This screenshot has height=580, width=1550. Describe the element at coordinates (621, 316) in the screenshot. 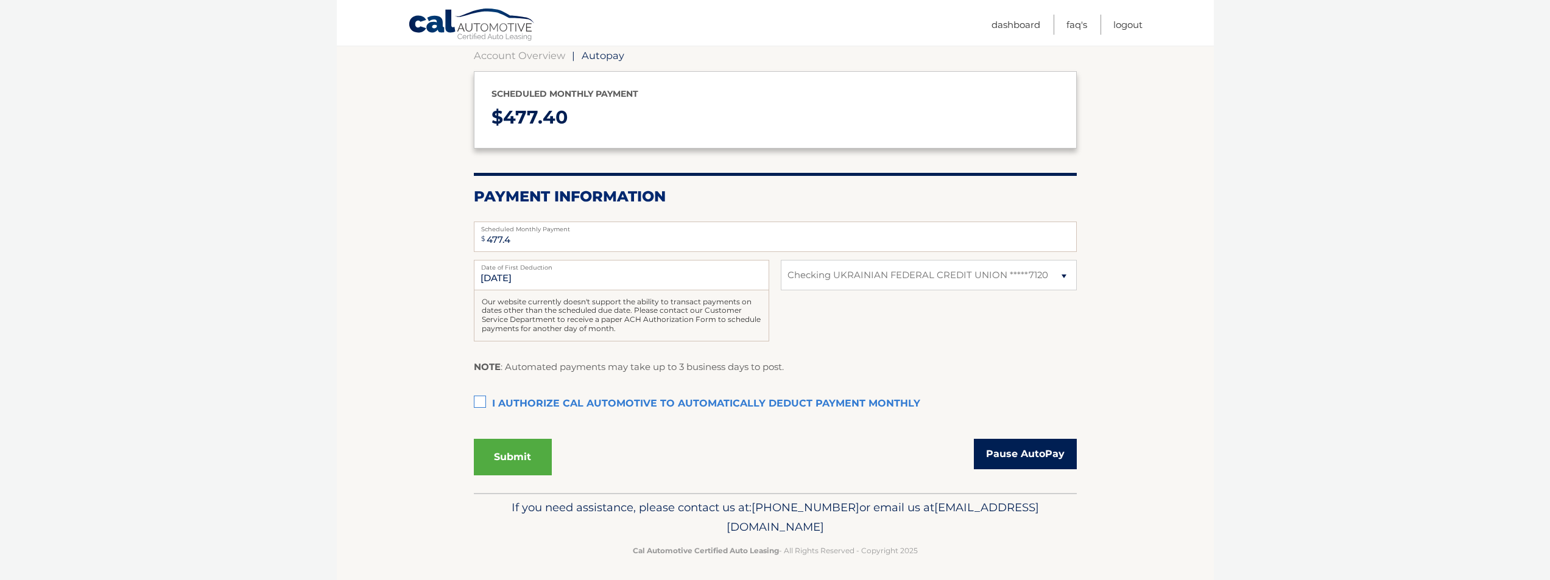

I see `div: Our website currently doesn't support the ability to transact payments on dates other than the sc...` at that location.